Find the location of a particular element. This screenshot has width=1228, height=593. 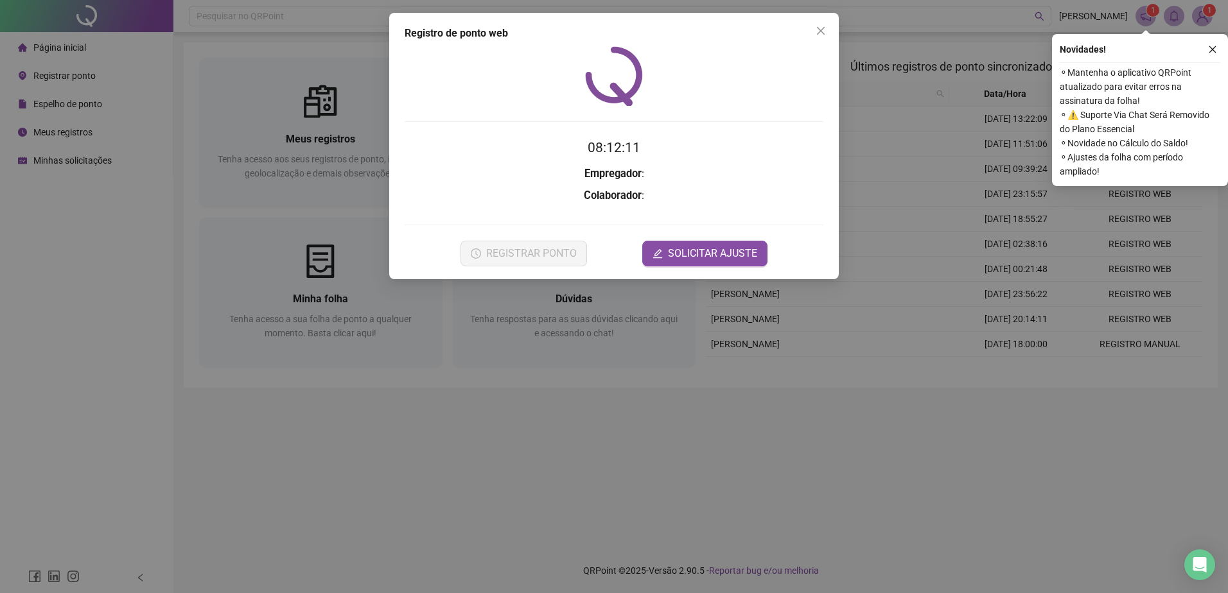

div: Registro de ponto web is located at coordinates (614, 33).